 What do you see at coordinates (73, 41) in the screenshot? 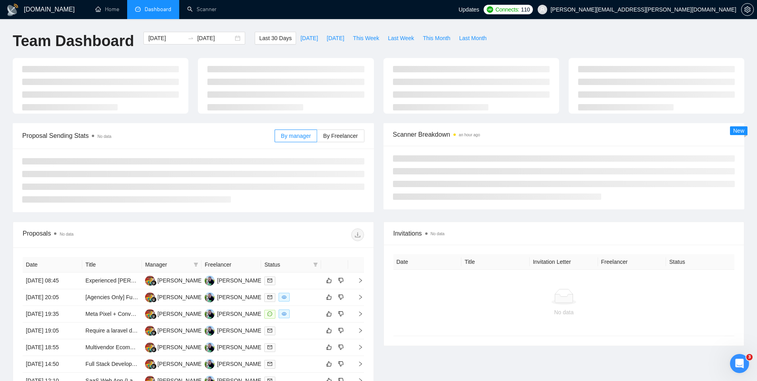
I see `h1: Team Dashboard` at bounding box center [73, 41].